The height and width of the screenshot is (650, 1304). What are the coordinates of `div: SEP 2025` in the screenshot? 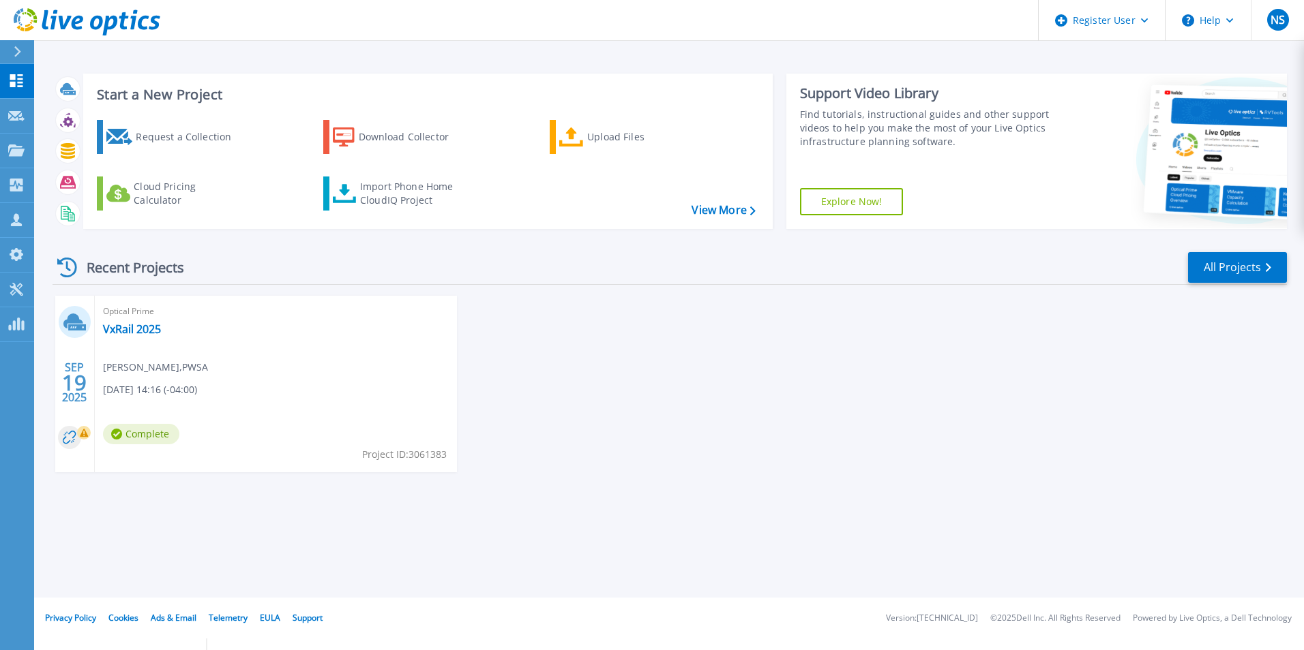 It's located at (74, 382).